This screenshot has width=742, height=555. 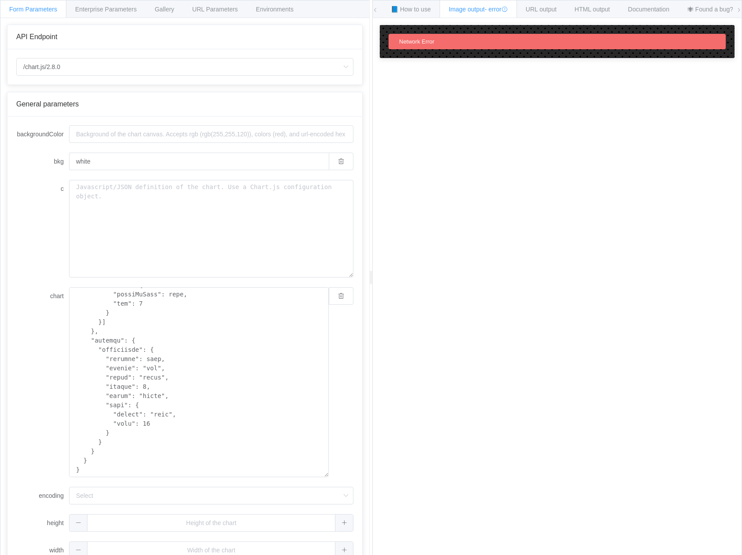 What do you see at coordinates (649, 9) in the screenshot?
I see `span: Documentation` at bounding box center [649, 9].